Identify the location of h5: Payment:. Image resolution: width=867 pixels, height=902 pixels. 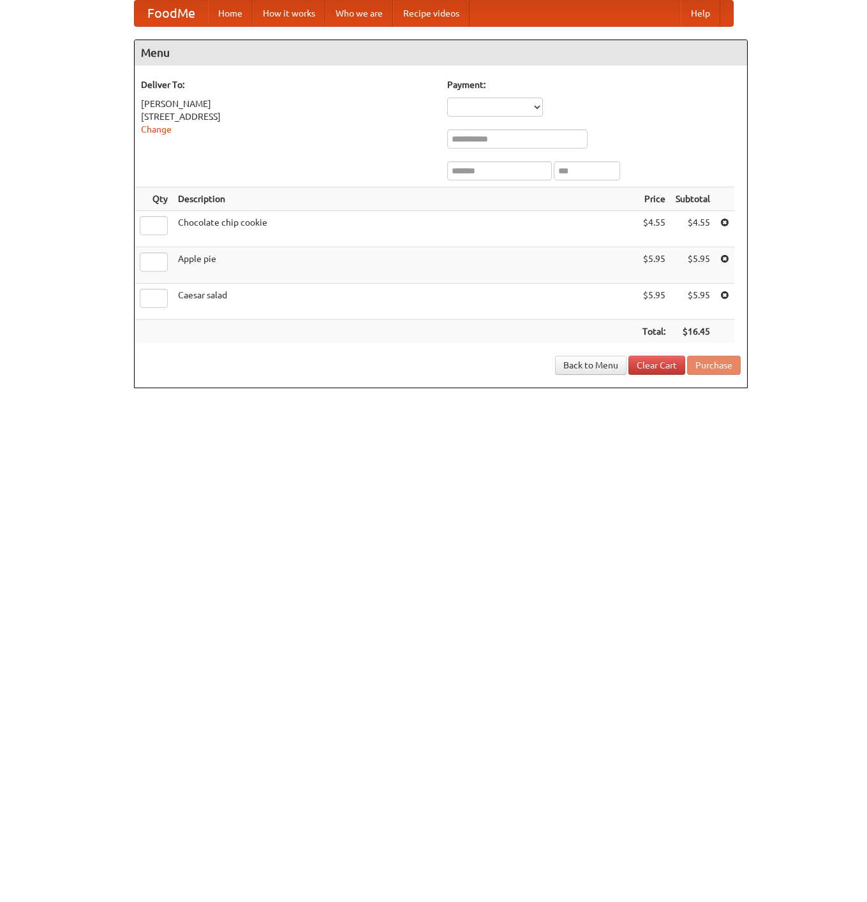
(594, 85).